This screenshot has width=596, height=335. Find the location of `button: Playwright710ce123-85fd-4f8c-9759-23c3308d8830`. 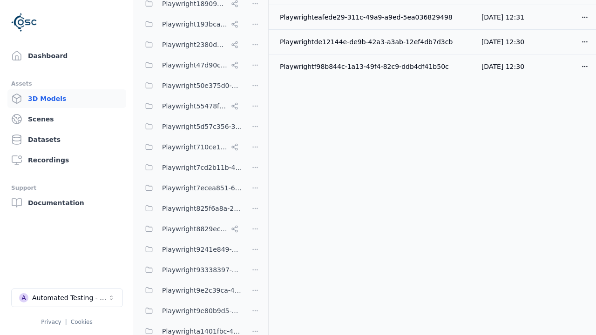

button: Playwright710ce123-85fd-4f8c-9759-23c3308d8830 is located at coordinates (191, 147).